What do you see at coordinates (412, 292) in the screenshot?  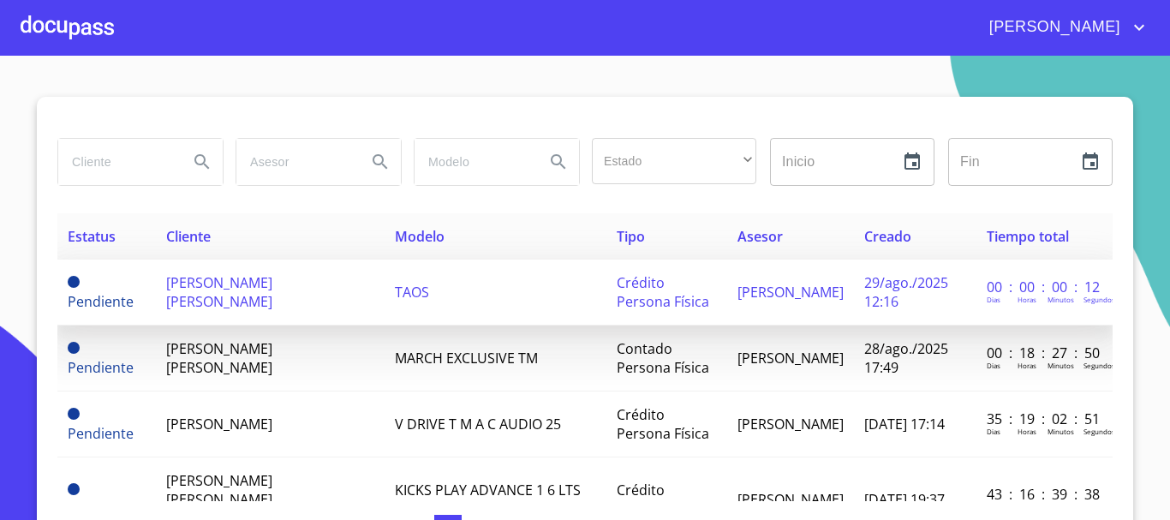 I see `span: TAOS` at bounding box center [412, 292].